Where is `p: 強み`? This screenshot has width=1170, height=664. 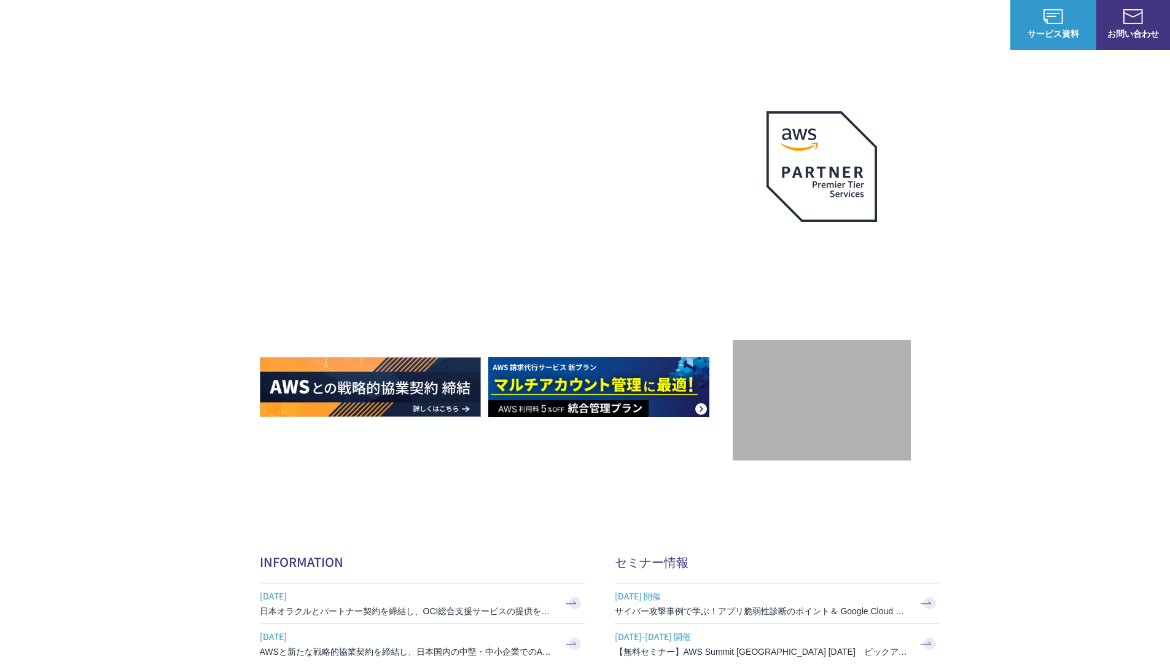
p: 強み is located at coordinates (600, 25).